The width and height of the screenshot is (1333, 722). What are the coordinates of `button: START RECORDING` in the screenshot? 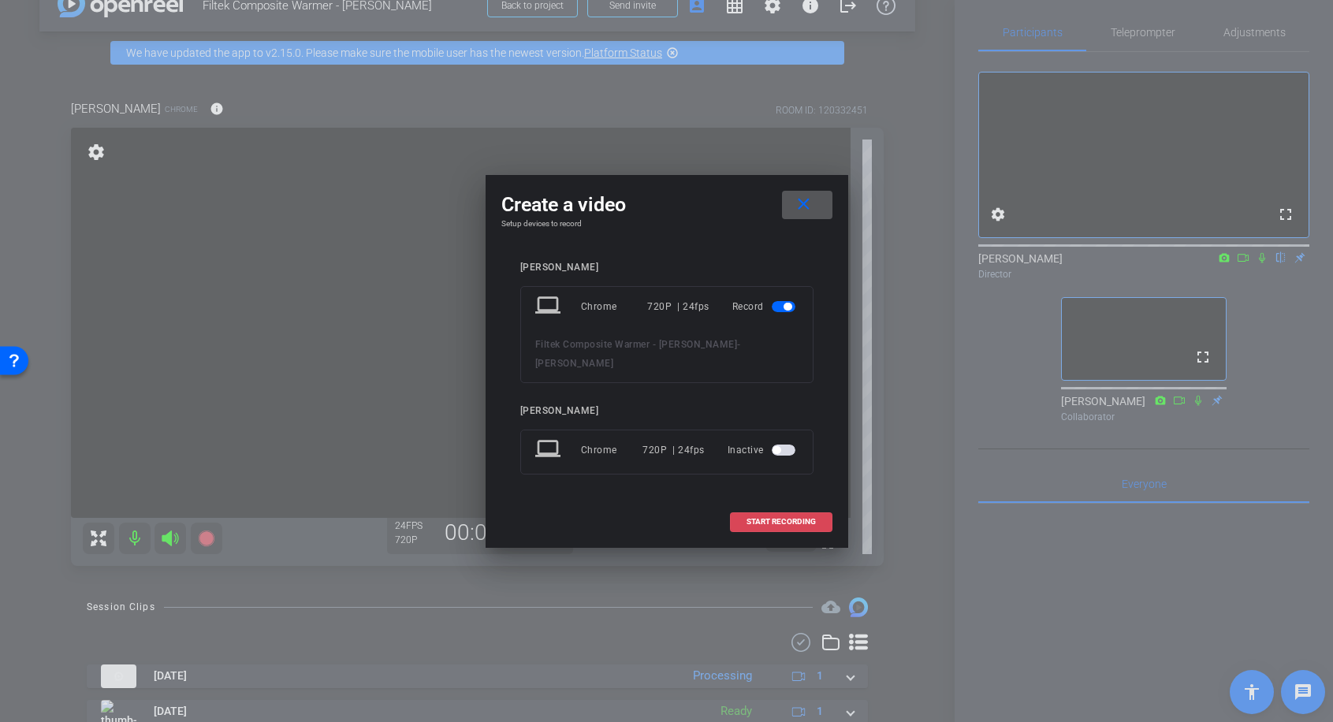 It's located at (781, 522).